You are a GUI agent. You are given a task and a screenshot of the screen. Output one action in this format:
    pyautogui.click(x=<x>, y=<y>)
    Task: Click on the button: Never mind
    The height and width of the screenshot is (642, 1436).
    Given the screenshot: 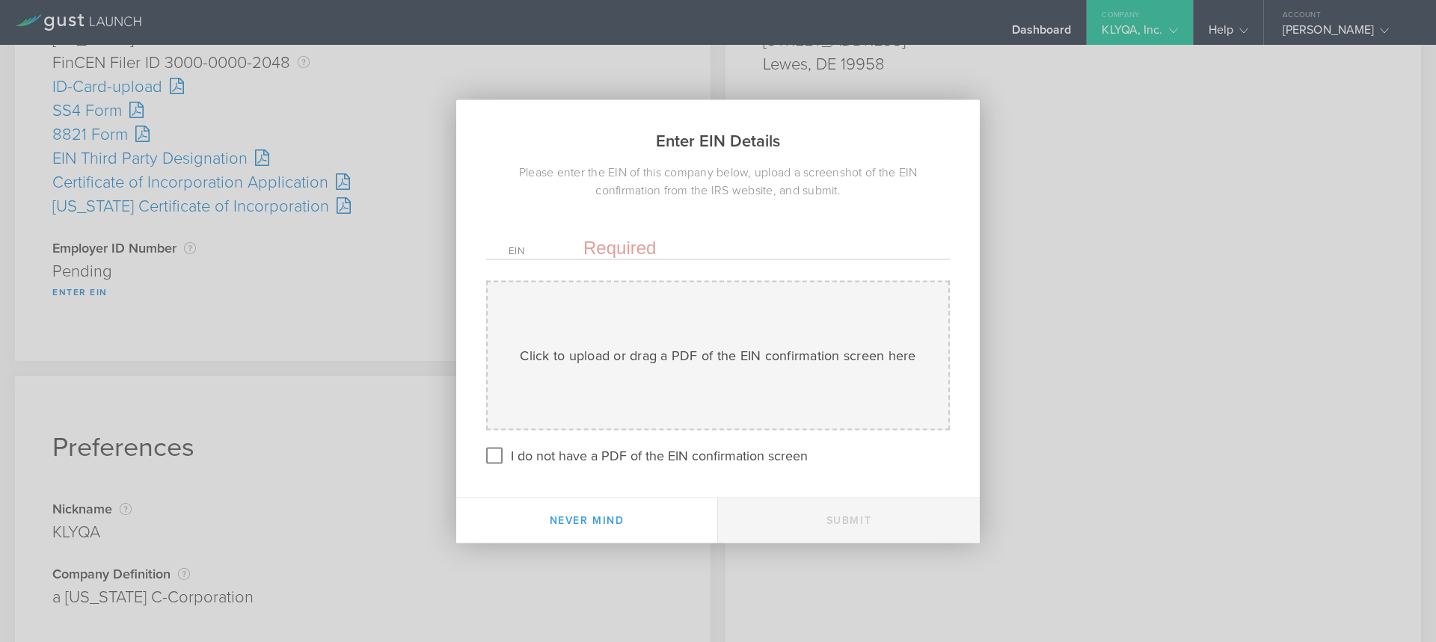 What is the action you would take?
    pyautogui.click(x=587, y=520)
    